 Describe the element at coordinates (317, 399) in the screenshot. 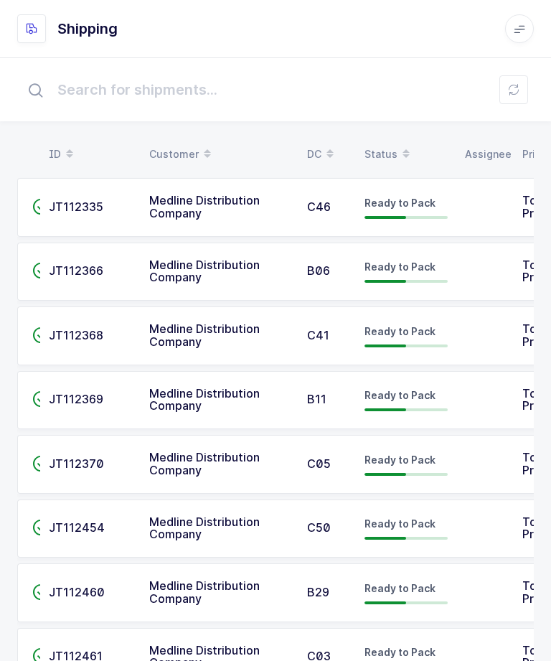

I see `span: B11` at that location.